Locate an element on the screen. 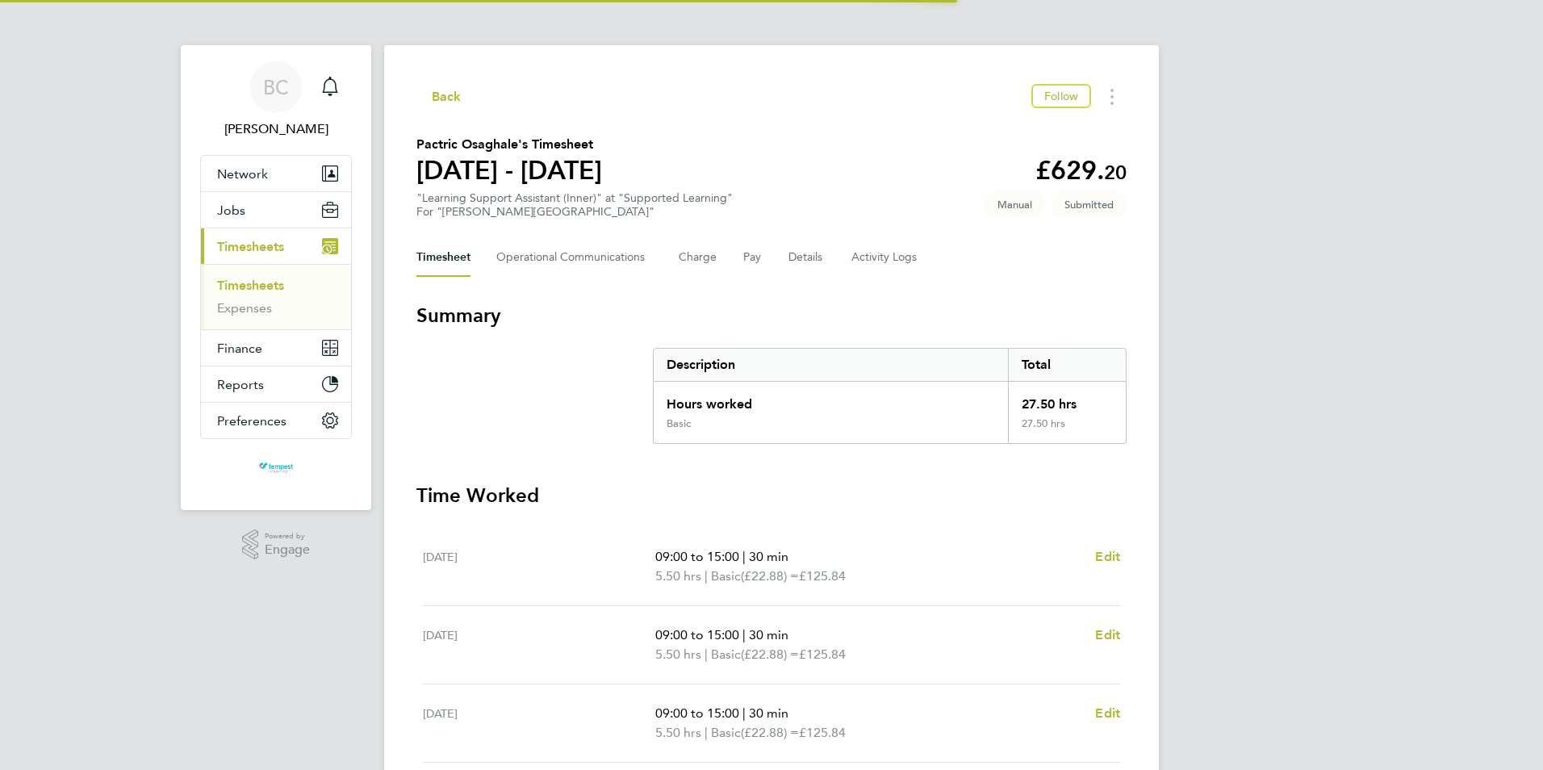 The height and width of the screenshot is (770, 1543). span: Preferences is located at coordinates (252, 420).